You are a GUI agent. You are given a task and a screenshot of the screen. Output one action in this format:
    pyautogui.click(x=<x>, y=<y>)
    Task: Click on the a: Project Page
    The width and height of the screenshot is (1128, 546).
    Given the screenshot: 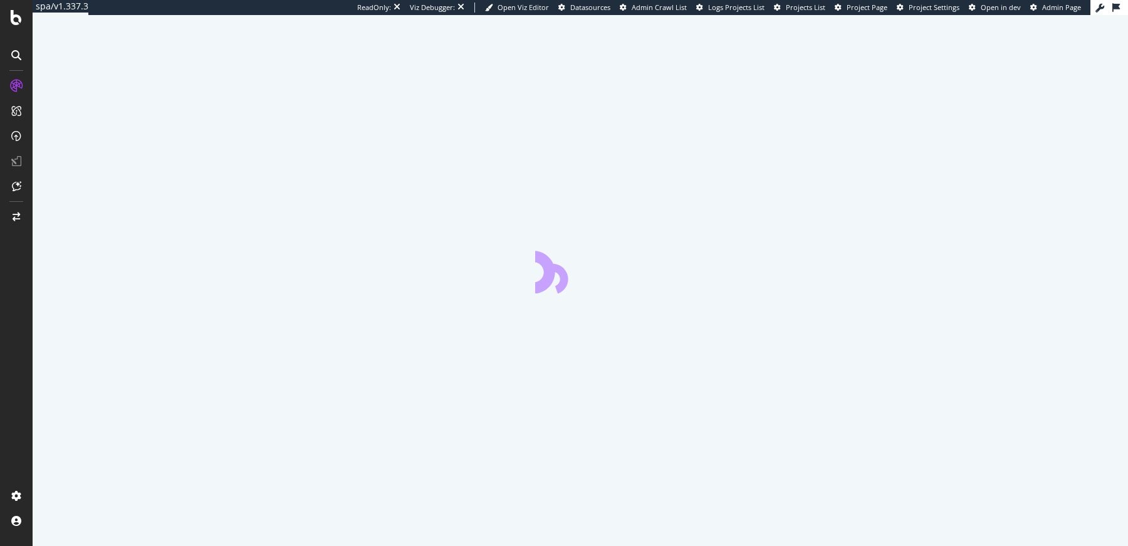 What is the action you would take?
    pyautogui.click(x=861, y=8)
    